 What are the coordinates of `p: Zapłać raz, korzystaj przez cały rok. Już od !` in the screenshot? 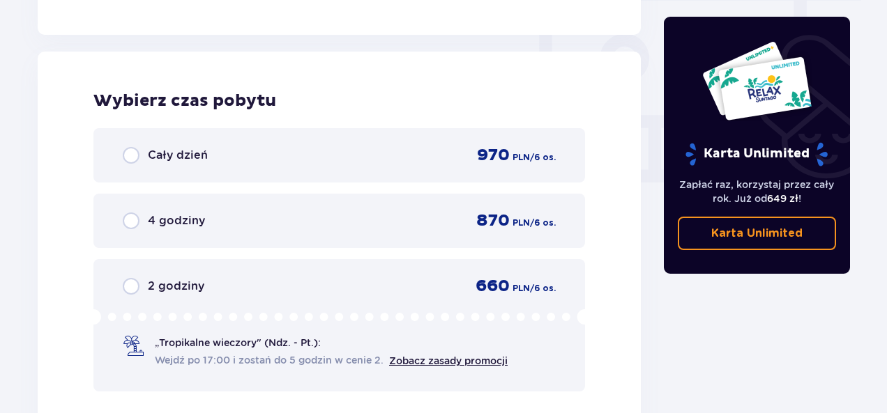 It's located at (757, 192).